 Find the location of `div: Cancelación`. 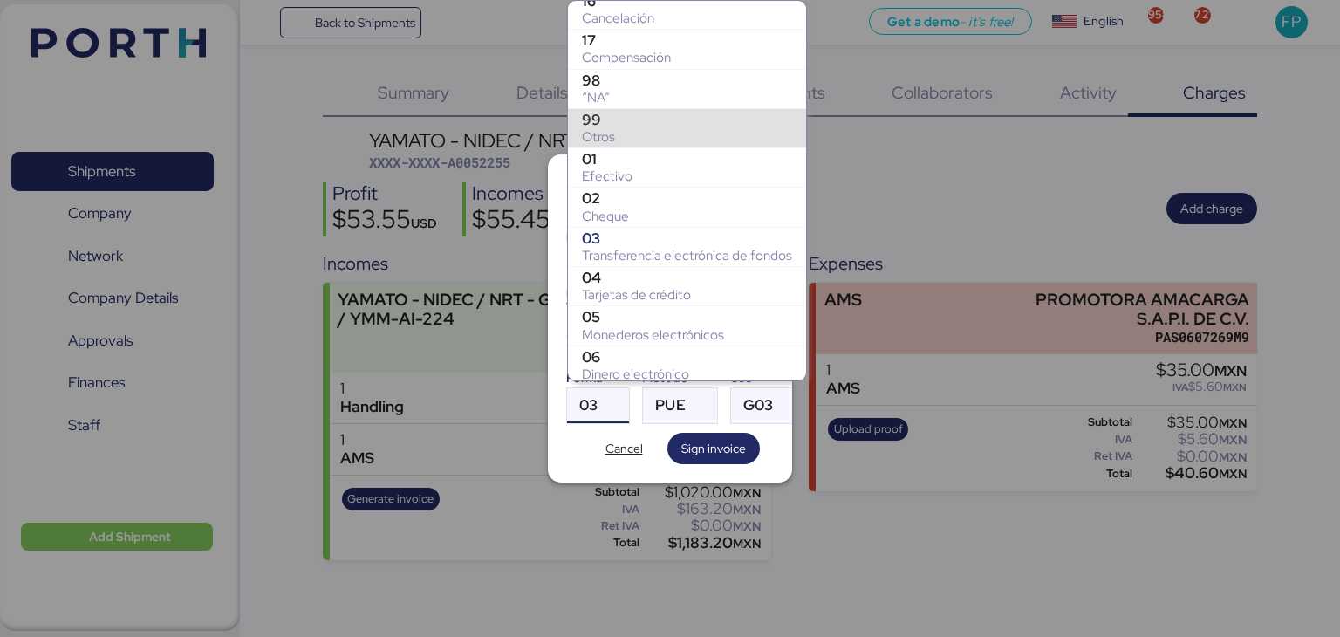

div: Cancelación is located at coordinates (686, 18).